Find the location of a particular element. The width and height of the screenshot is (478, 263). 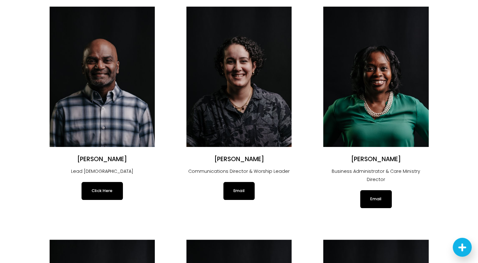

p: Communications Director & Worship Leader is located at coordinates (239, 172).